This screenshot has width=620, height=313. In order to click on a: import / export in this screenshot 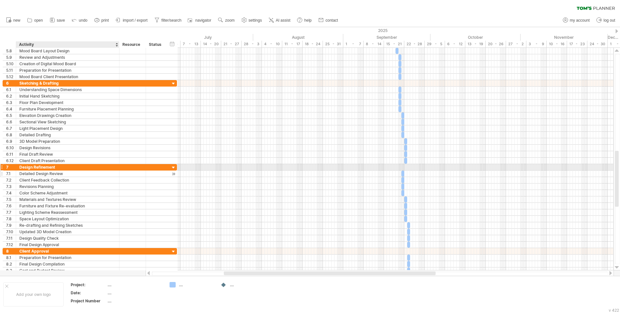, I will do `click(132, 20)`.